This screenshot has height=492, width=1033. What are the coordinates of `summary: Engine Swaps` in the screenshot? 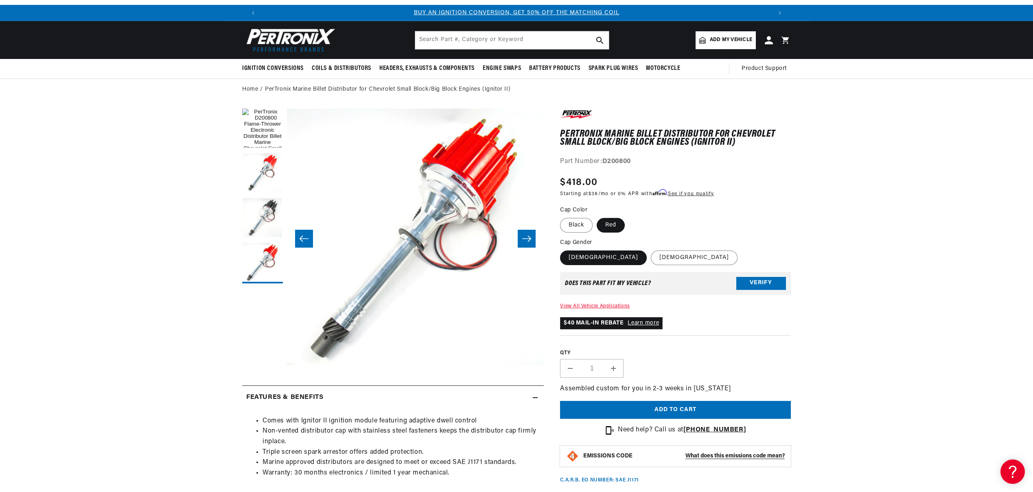 It's located at (502, 68).